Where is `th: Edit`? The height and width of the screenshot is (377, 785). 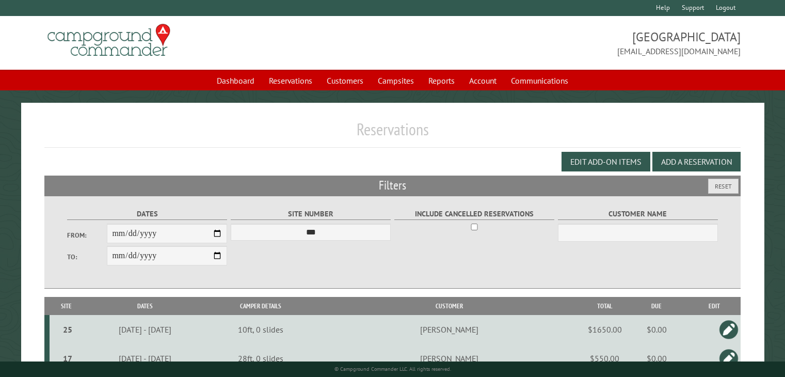
th: Edit is located at coordinates (714, 306).